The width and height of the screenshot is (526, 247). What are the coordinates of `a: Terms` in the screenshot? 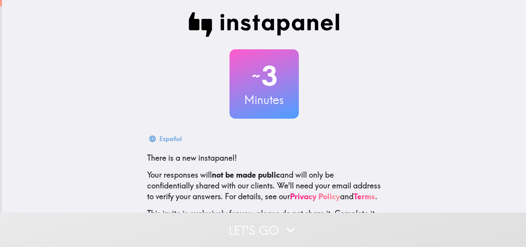 It's located at (364, 196).